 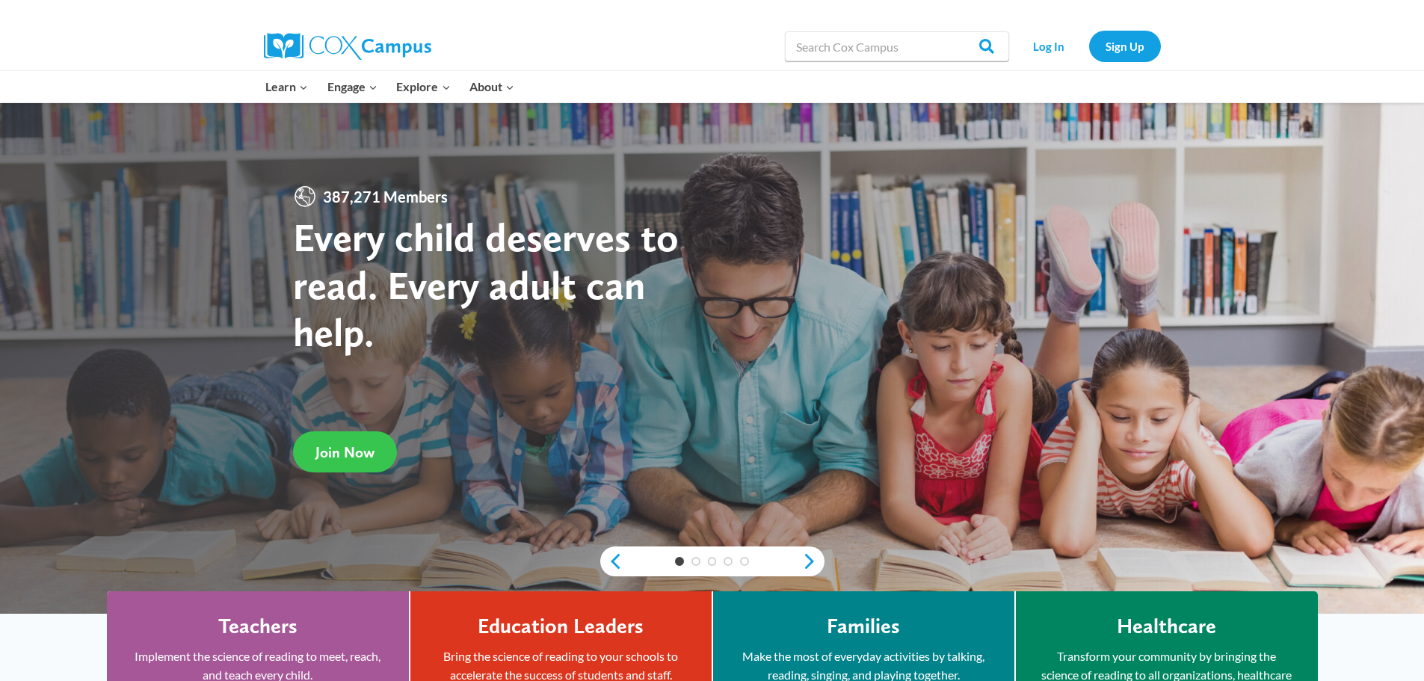 What do you see at coordinates (728, 561) in the screenshot?
I see `a: 4` at bounding box center [728, 561].